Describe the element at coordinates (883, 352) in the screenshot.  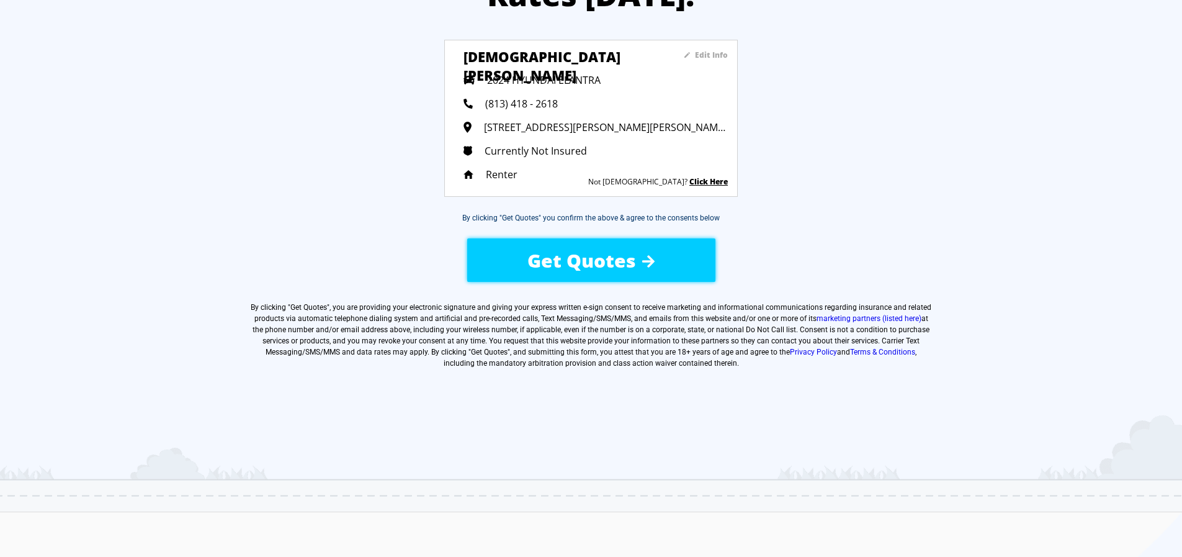
I see `a: Terms & Conditions` at that location.